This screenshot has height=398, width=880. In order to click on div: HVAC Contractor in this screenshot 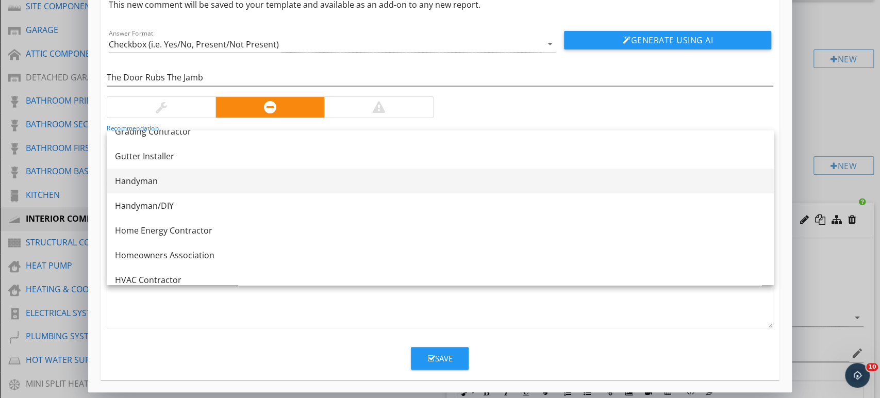, I will do `click(440, 280)`.